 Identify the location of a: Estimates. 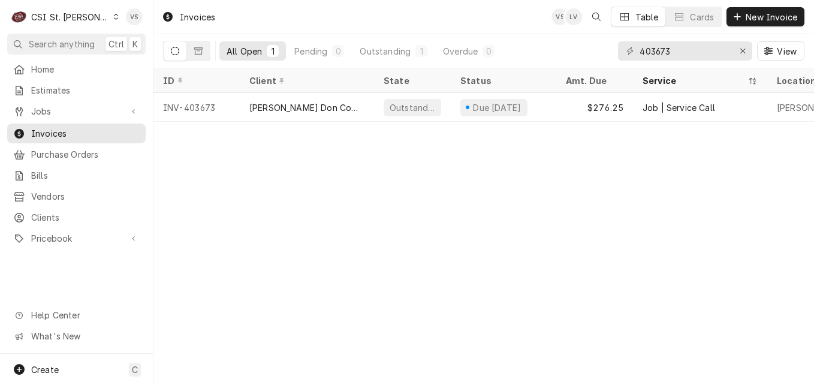
(76, 90).